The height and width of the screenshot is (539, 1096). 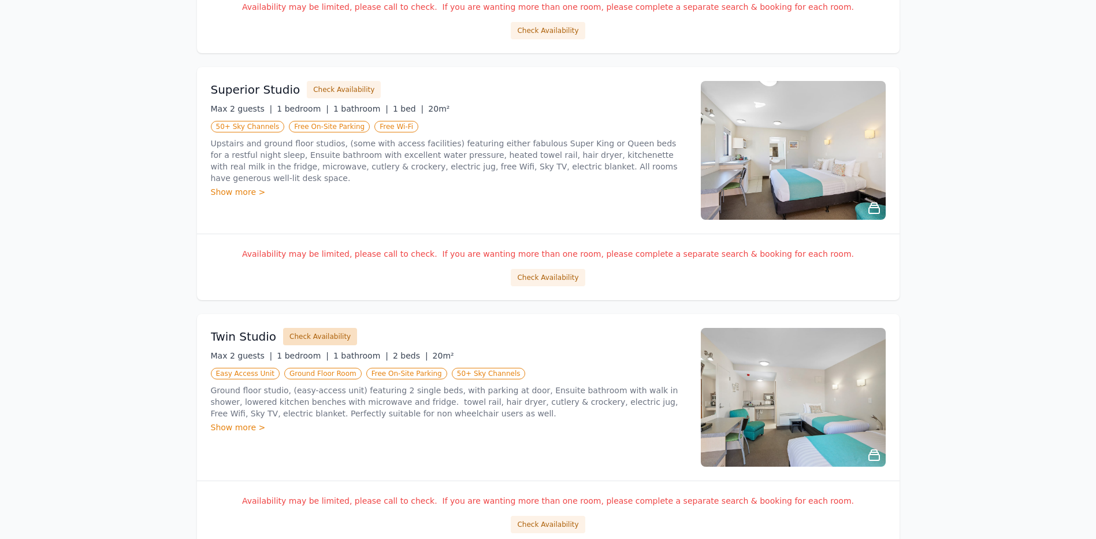 What do you see at coordinates (408, 109) in the screenshot?
I see `span: 1 bed |` at bounding box center [408, 109].